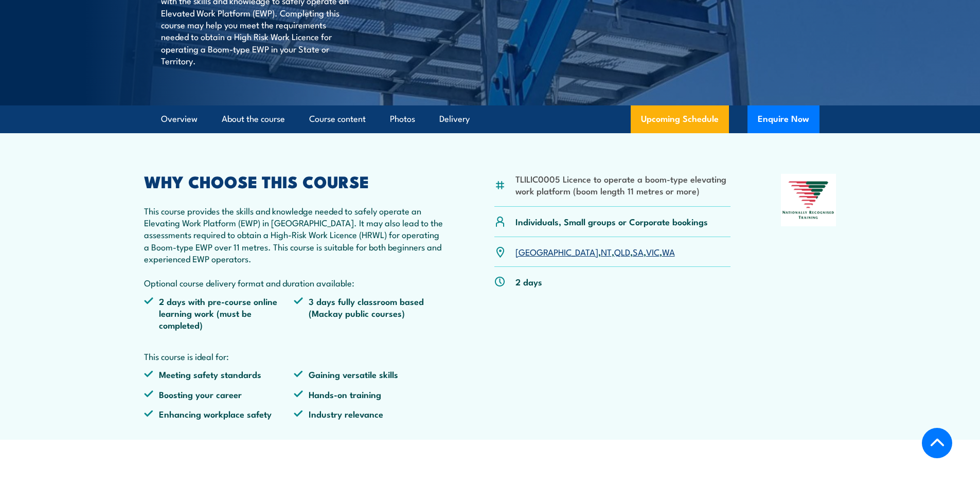 This screenshot has width=980, height=486. Describe the element at coordinates (622, 252) in the screenshot. I see `a: QLD` at that location.